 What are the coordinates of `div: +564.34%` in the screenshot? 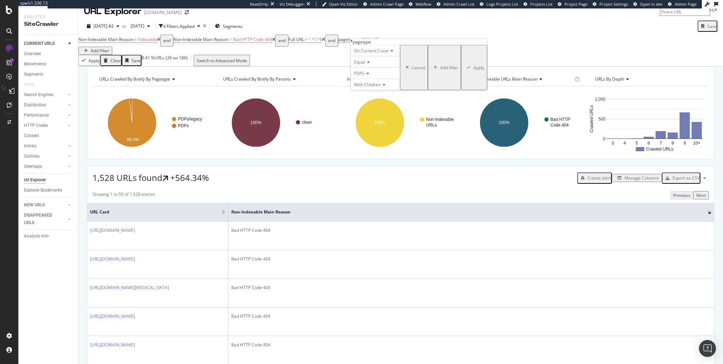 It's located at (190, 178).